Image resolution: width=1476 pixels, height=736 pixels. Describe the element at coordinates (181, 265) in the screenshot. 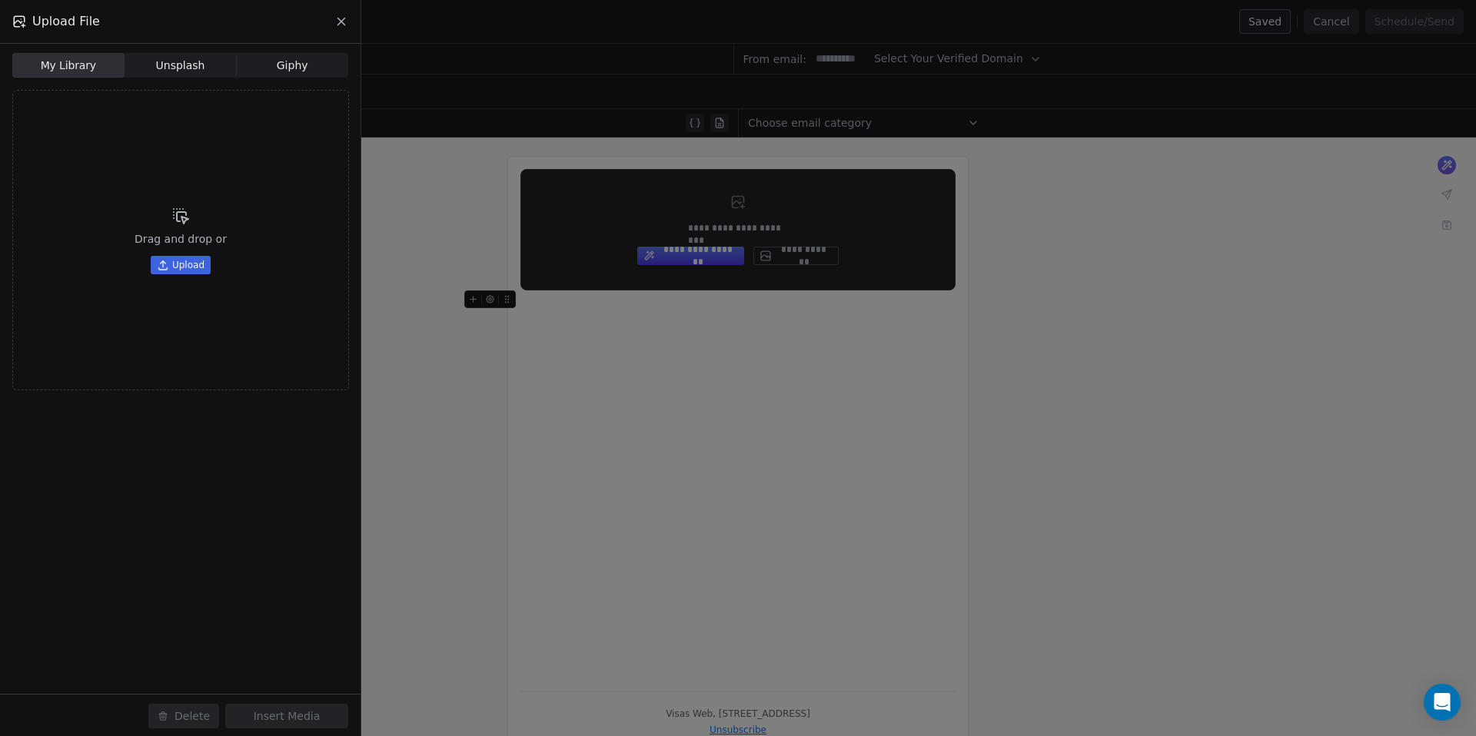

I see `button: Upload` at that location.